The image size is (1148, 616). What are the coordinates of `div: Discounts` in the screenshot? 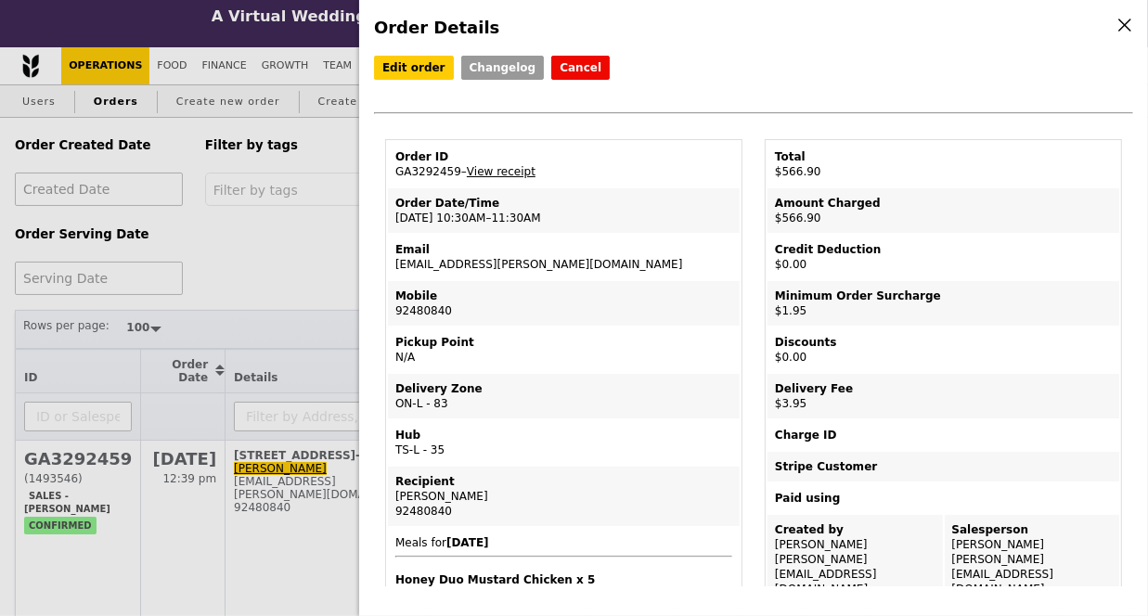 It's located at (943, 342).